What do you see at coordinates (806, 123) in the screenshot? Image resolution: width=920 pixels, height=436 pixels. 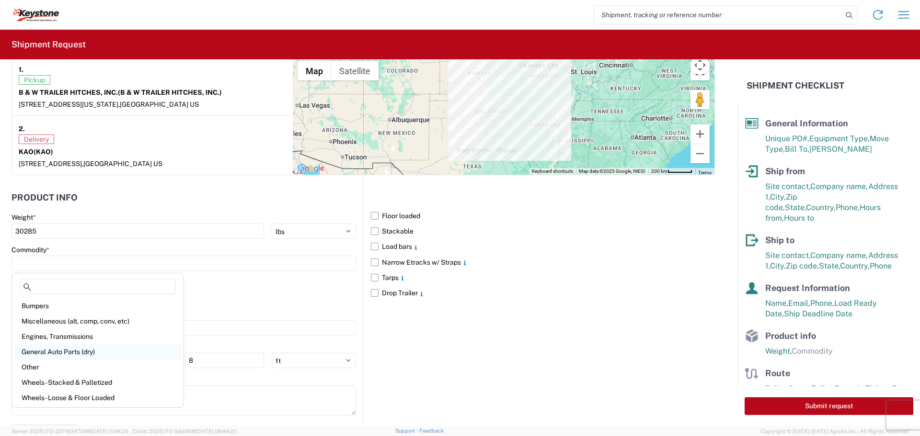 I see `span: General Information` at bounding box center [806, 123].